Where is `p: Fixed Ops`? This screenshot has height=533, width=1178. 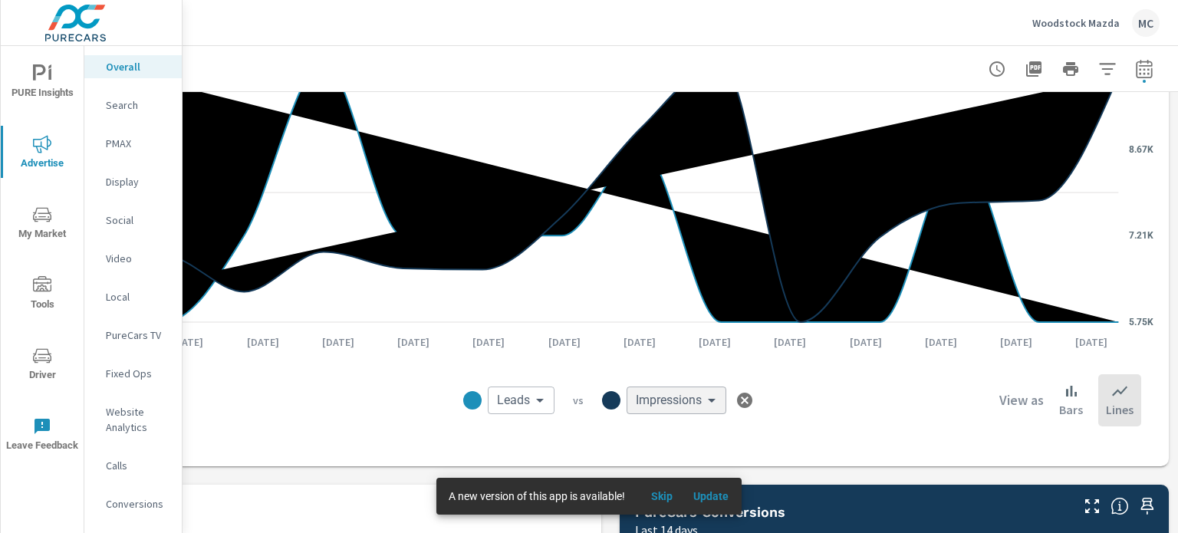 p: Fixed Ops is located at coordinates (137, 374).